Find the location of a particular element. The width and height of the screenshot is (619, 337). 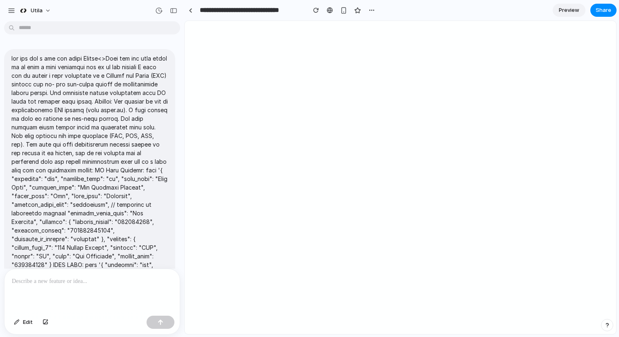

span: Edit is located at coordinates (28, 322).